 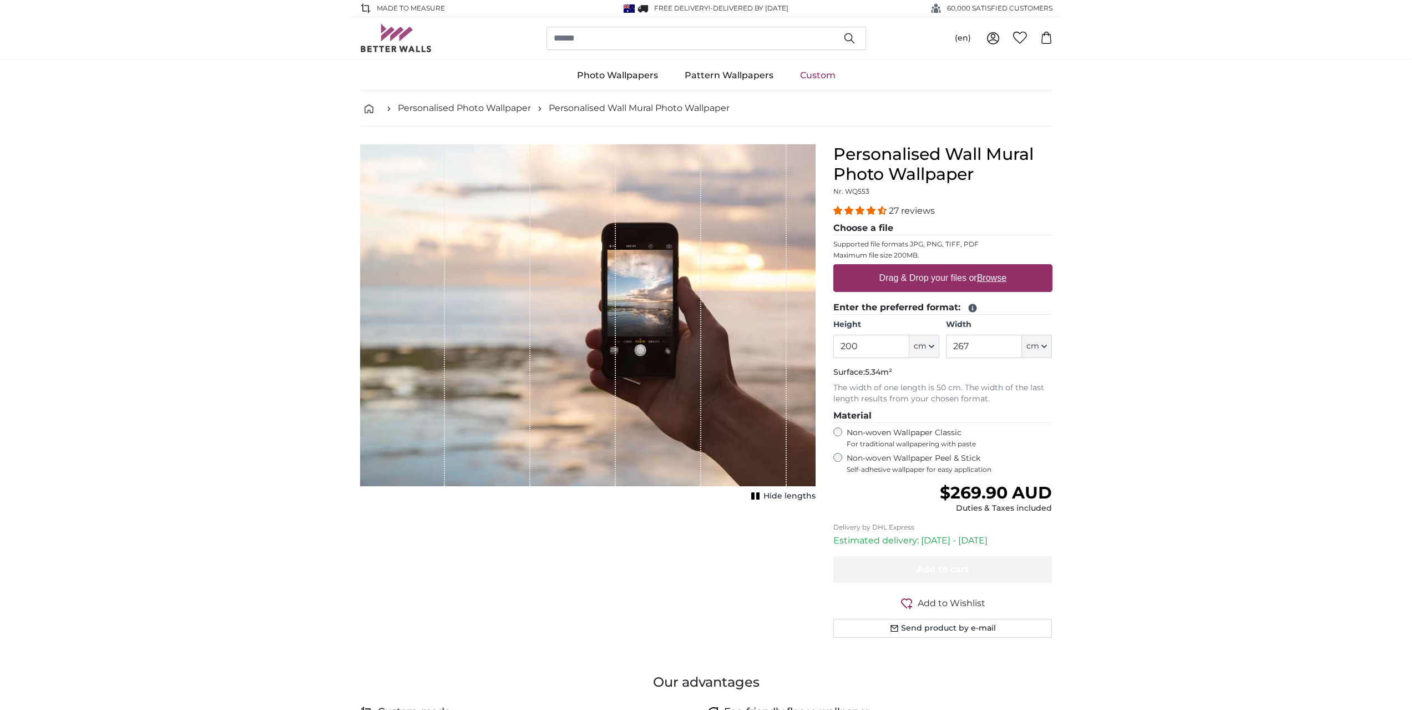 I want to click on a: Personalised Photo Wallpaper, so click(x=464, y=108).